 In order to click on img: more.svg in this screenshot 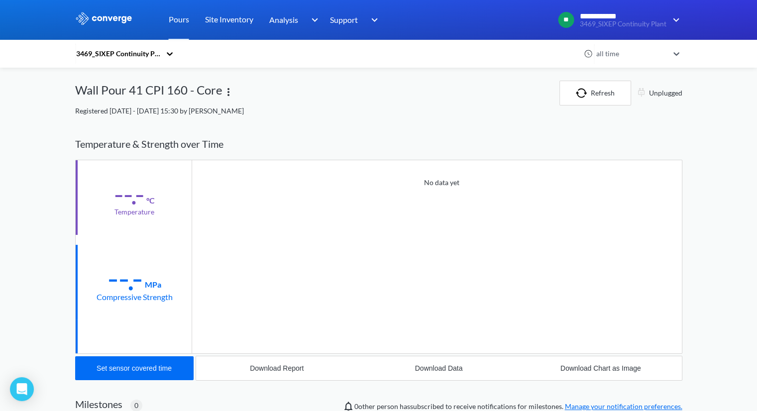, I will do `click(228, 92)`.